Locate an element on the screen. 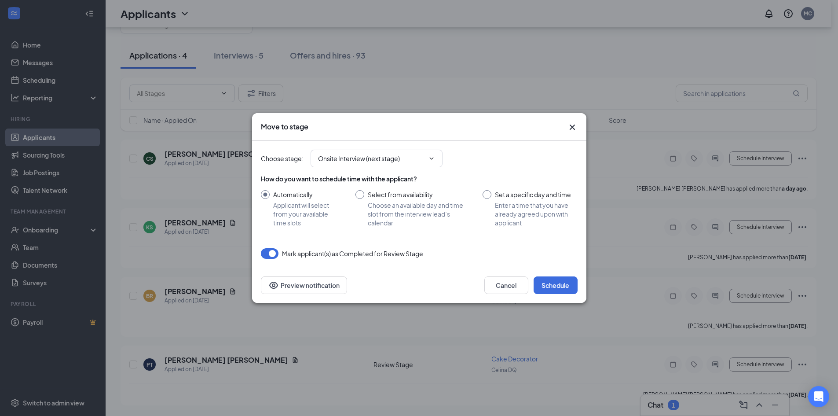 This screenshot has width=838, height=416. button: Schedule is located at coordinates (556, 285).